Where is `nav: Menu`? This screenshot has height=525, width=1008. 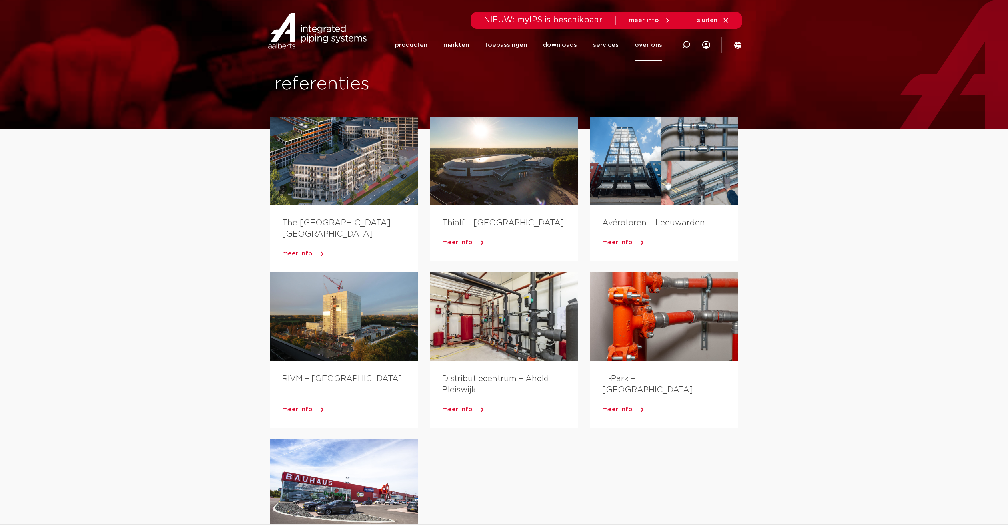 nav: Menu is located at coordinates (529, 45).